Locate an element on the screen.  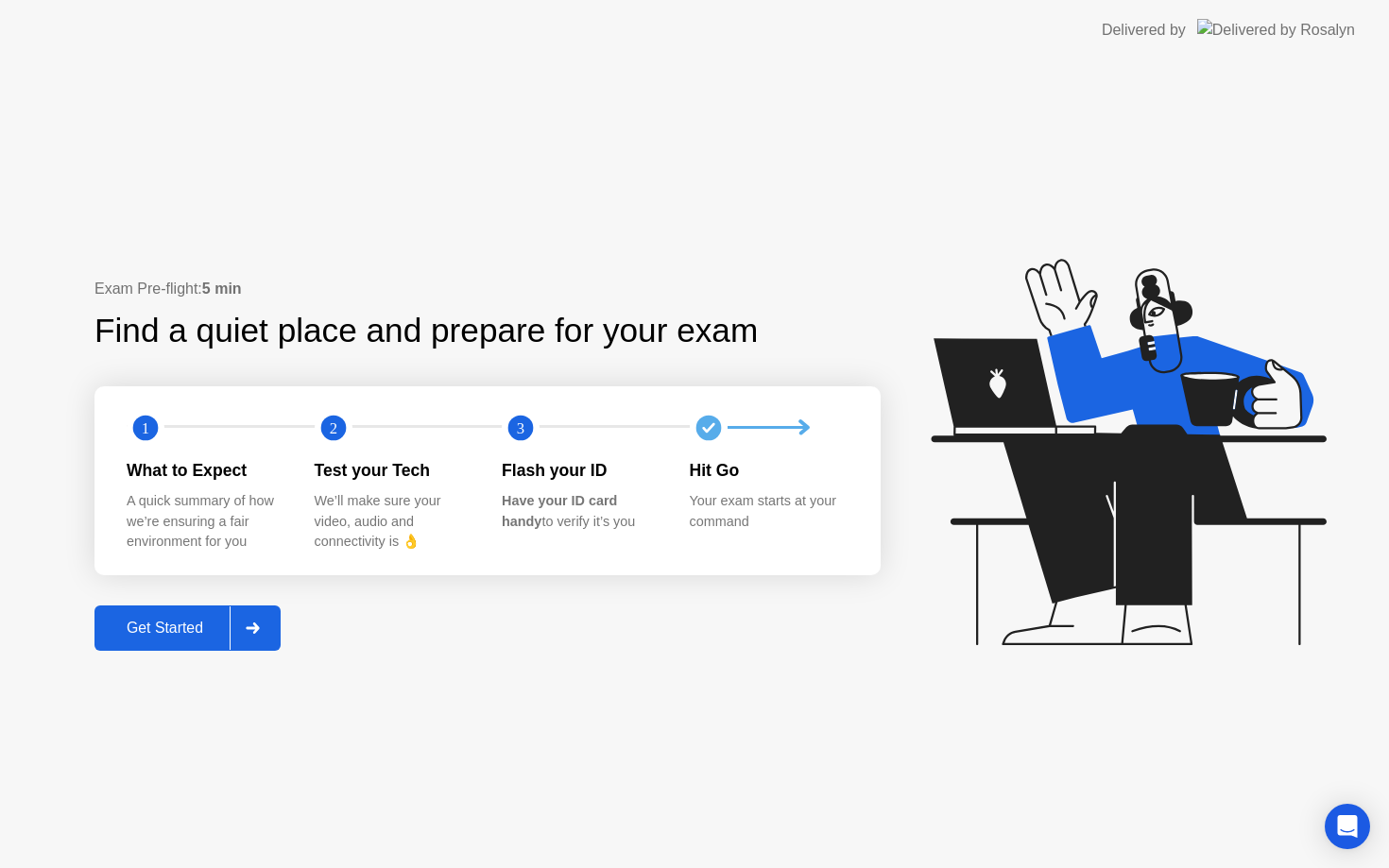
div: Get Started is located at coordinates (165, 629).